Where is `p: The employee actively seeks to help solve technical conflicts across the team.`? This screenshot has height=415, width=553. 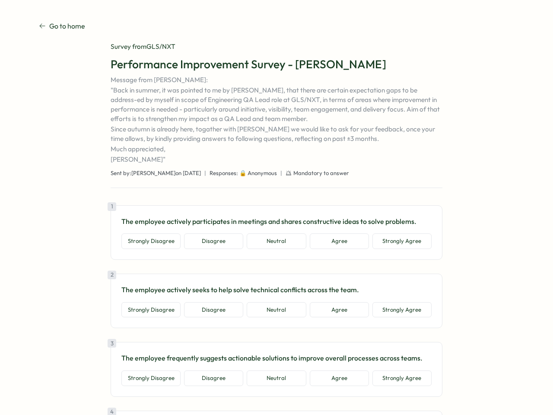
p: The employee actively seeks to help solve technical conflicts across the team. is located at coordinates (277, 290).